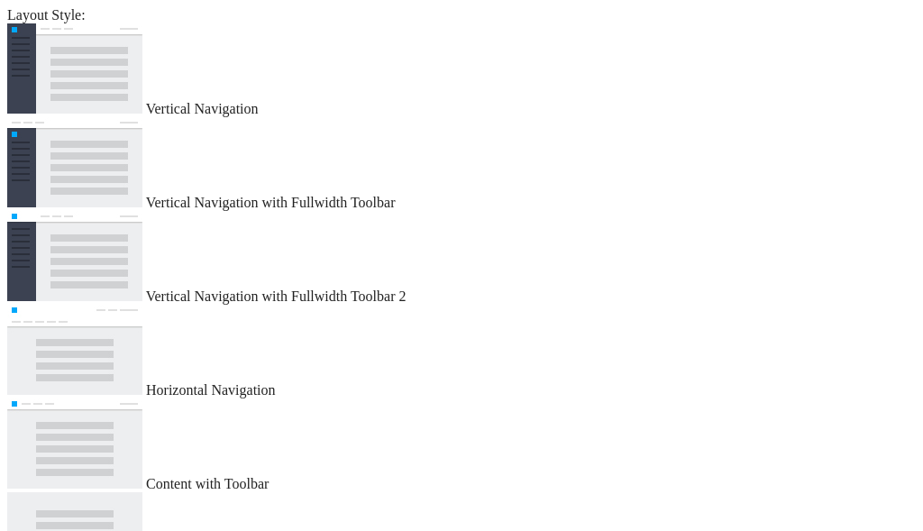 The width and height of the screenshot is (923, 531). I want to click on md-radio-button: Vertical Navigation, so click(462, 70).